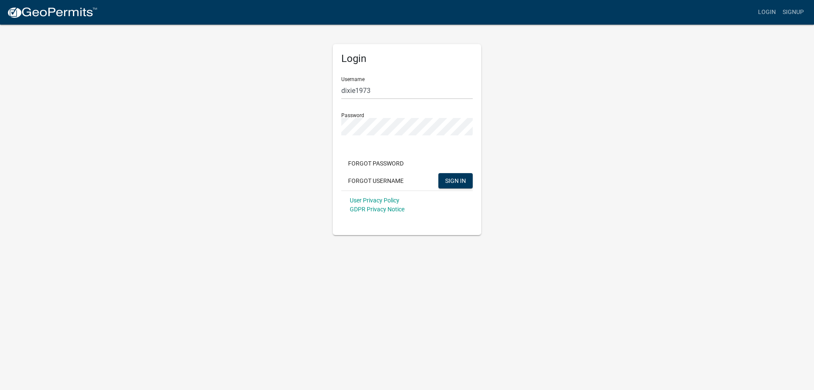 This screenshot has width=814, height=390. What do you see at coordinates (455, 181) in the screenshot?
I see `button: SIGN IN` at bounding box center [455, 181].